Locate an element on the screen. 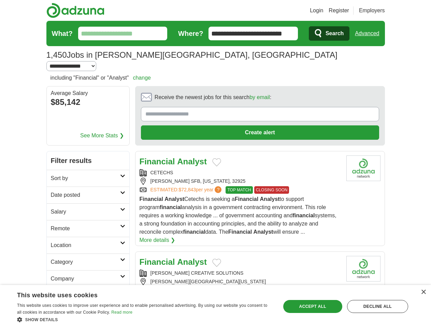 The width and height of the screenshot is (431, 328). h2: Salary is located at coordinates (85, 212).